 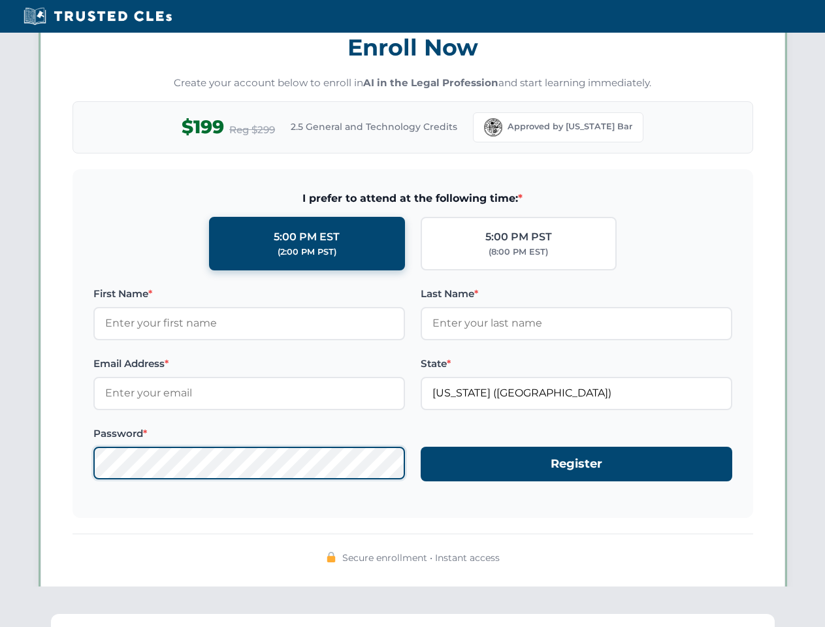 I want to click on label: First Name, so click(x=249, y=294).